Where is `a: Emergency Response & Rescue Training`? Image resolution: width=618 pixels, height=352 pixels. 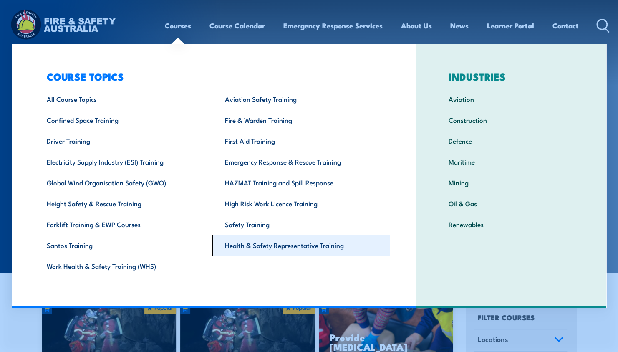 a: Emergency Response & Rescue Training is located at coordinates (301, 162).